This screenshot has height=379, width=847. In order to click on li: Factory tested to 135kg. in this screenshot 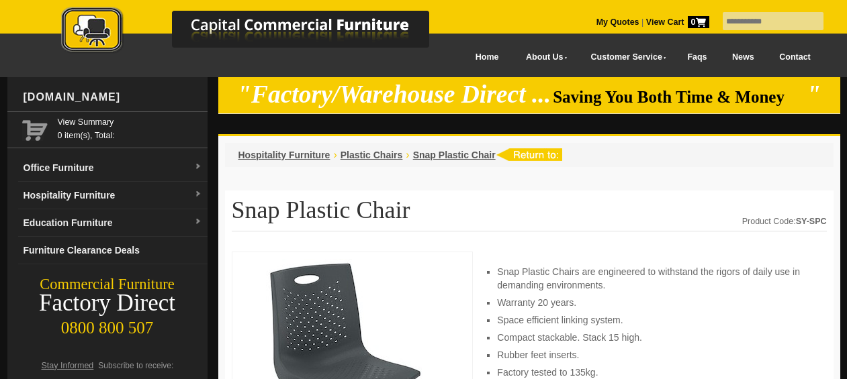, I will do `click(655, 373)`.